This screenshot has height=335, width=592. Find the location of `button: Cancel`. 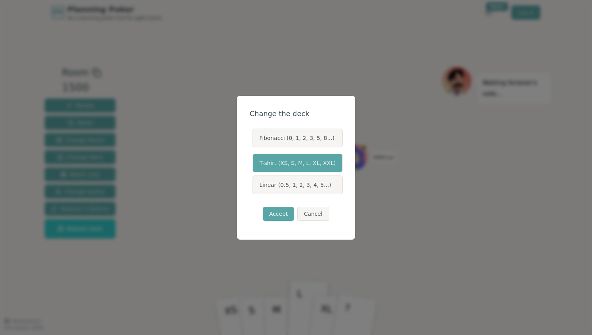

button: Cancel is located at coordinates (313, 214).